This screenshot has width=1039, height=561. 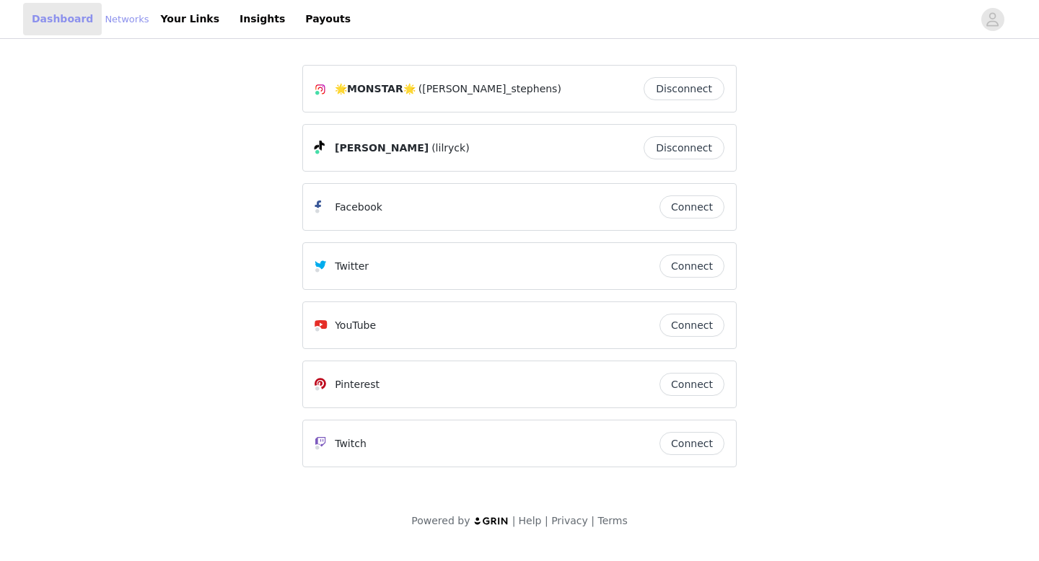 I want to click on a: Insights, so click(x=262, y=19).